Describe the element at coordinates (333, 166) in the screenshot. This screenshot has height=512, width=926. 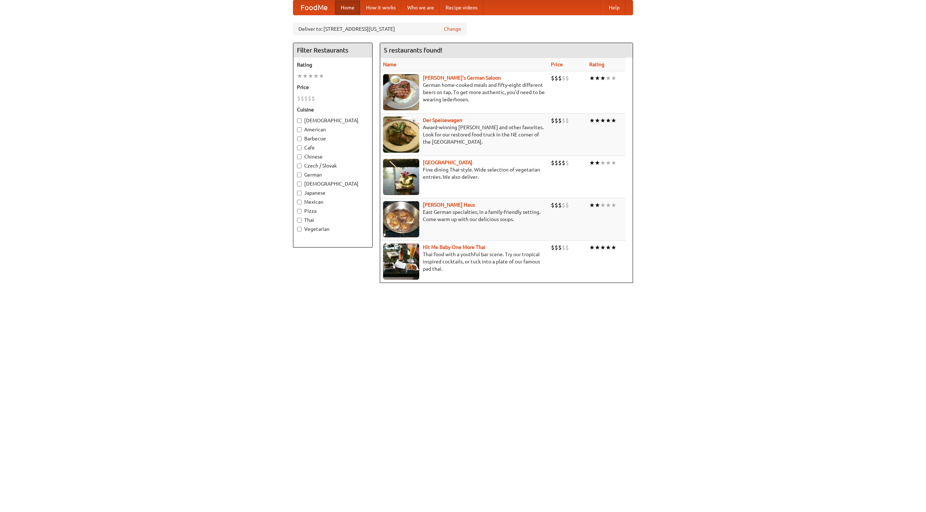
I see `label: Czech / Slovak` at that location.